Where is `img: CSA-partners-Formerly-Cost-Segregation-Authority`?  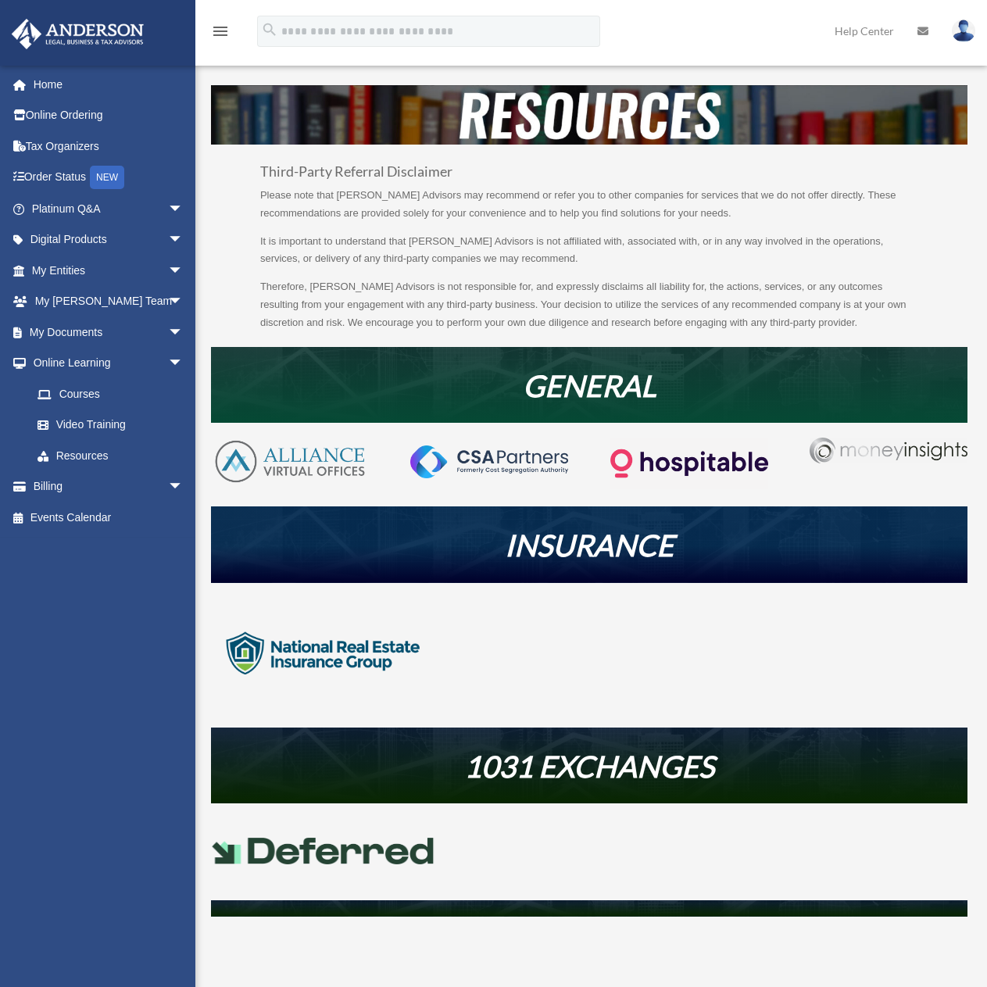 img: CSA-partners-Formerly-Cost-Segregation-Authority is located at coordinates (489, 462).